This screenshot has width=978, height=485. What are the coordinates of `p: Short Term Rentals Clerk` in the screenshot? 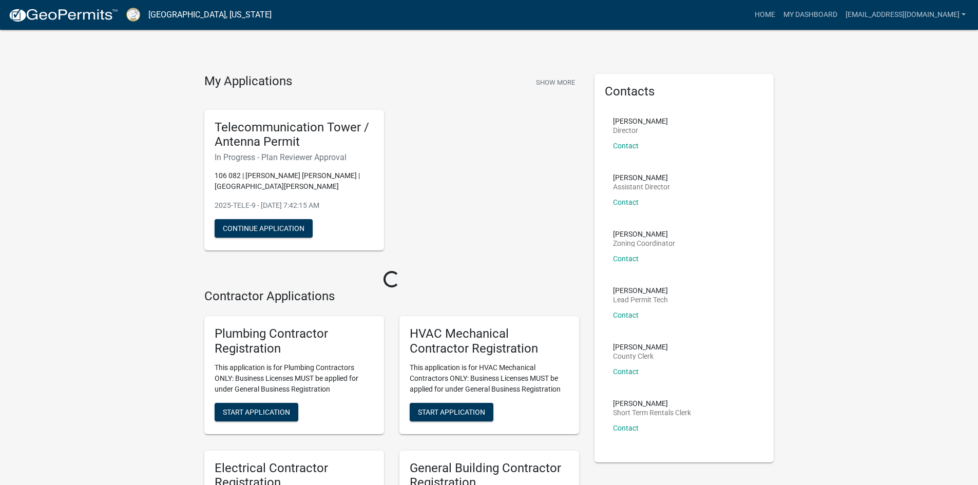 It's located at (652, 413).